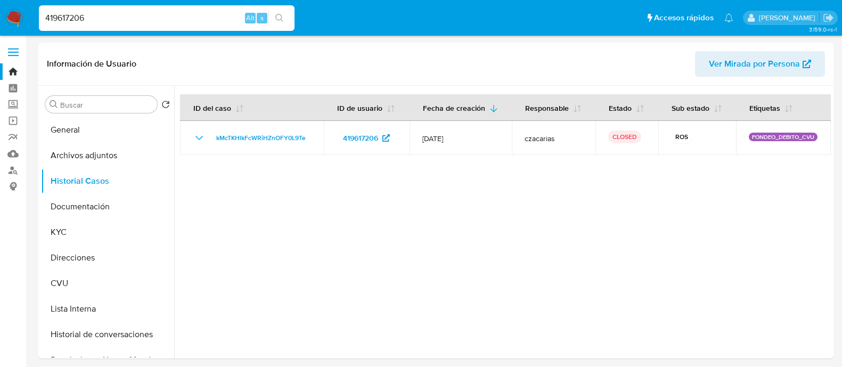 The height and width of the screenshot is (367, 842). Describe the element at coordinates (684, 18) in the screenshot. I see `span: Accesos rápidos` at that location.